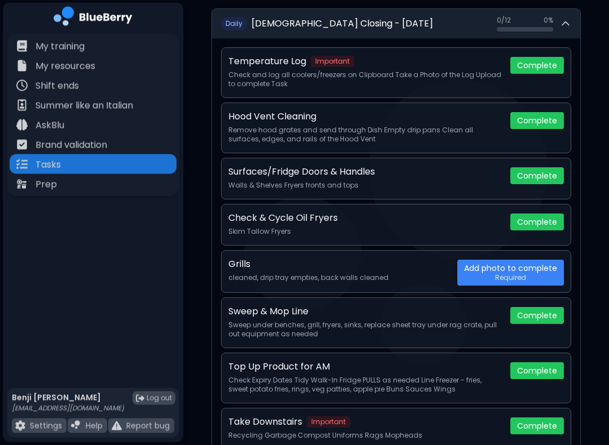  Describe the element at coordinates (503, 21) in the screenshot. I see `span: 0 / 12` at that location.